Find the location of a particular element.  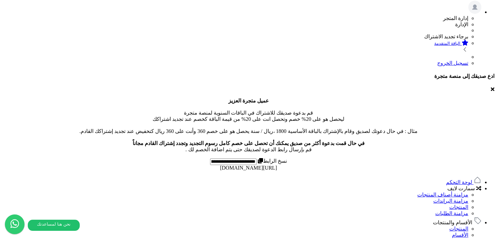

label: نسخ الرابط is located at coordinates (272, 160).